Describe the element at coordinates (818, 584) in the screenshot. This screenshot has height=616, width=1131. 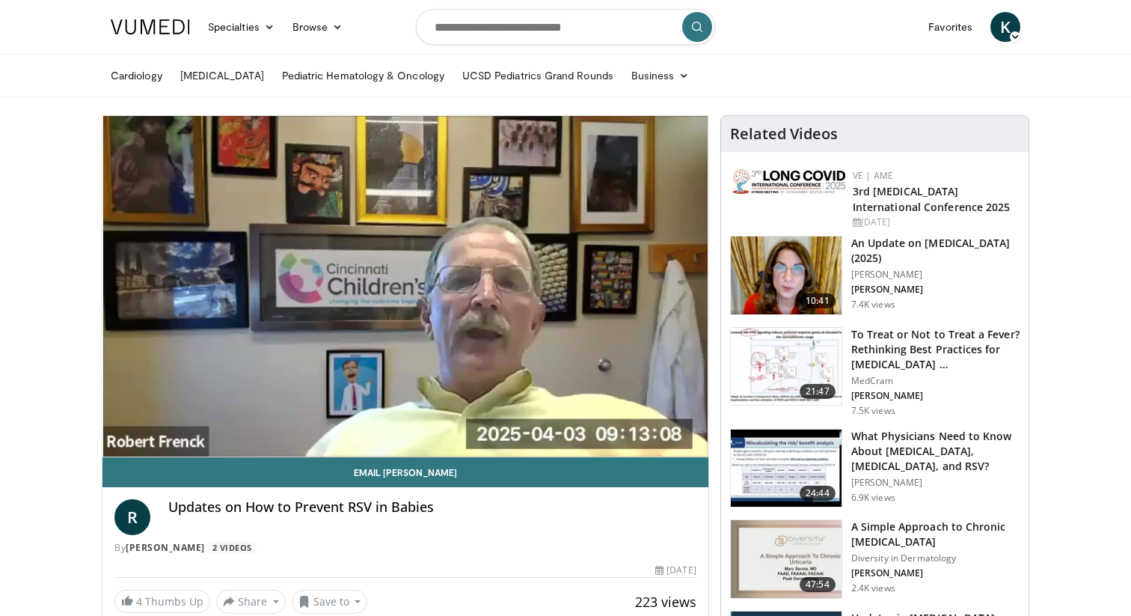
I see `span: 47:54` at that location.